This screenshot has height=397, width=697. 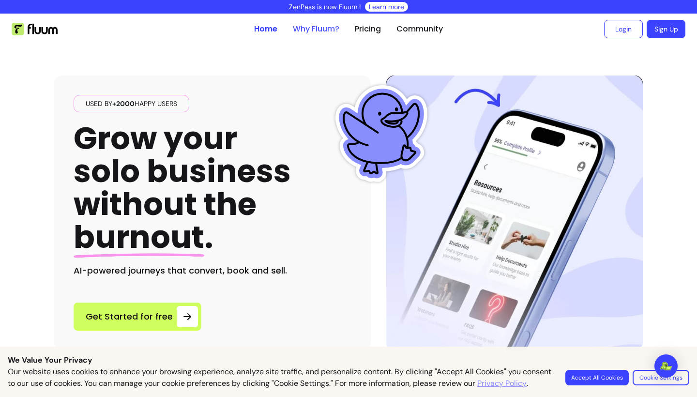 What do you see at coordinates (212, 271) in the screenshot?
I see `h2: AI-powered journeys that convert, book and sell.` at bounding box center [212, 271].